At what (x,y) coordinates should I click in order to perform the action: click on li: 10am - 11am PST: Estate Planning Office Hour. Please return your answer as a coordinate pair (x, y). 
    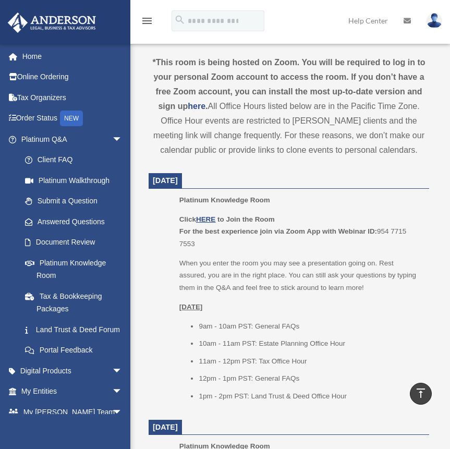
    Looking at the image, I should click on (310, 343).